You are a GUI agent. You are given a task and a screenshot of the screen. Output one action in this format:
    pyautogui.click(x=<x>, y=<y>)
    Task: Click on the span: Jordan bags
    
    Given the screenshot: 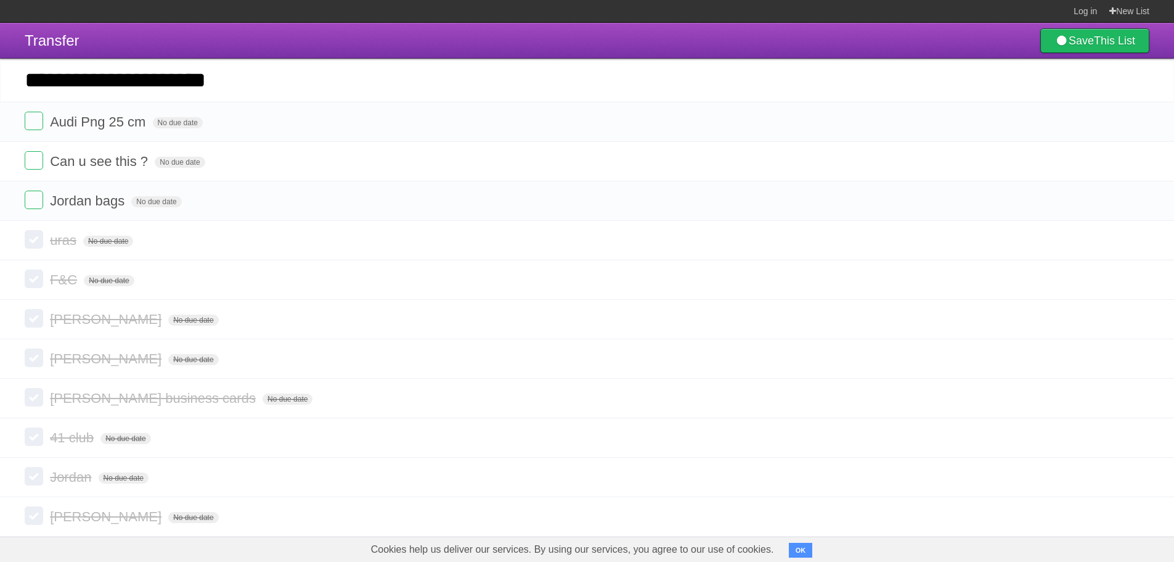 What is the action you would take?
    pyautogui.click(x=89, y=200)
    